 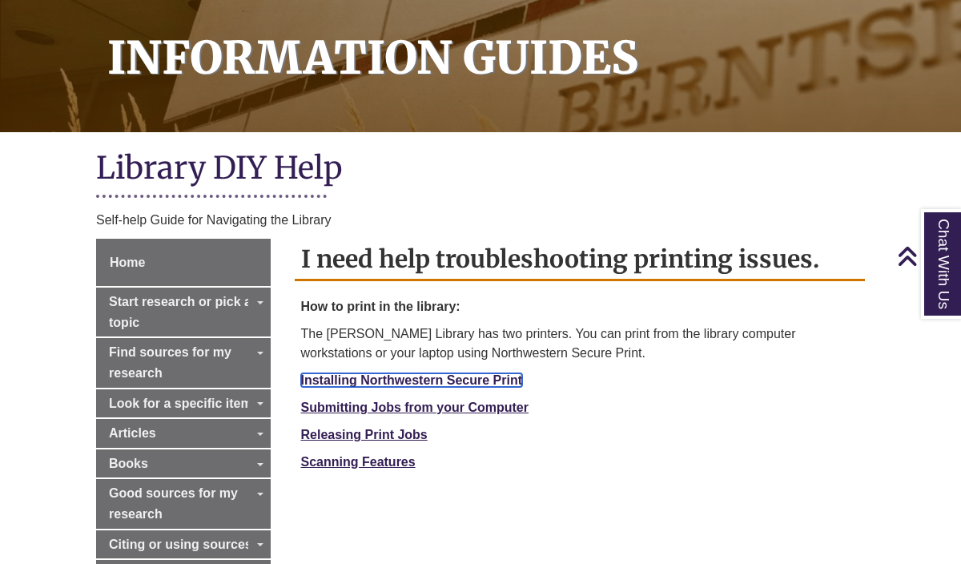 What do you see at coordinates (480, 169) in the screenshot?
I see `h1: Library DIY Help` at bounding box center [480, 169].